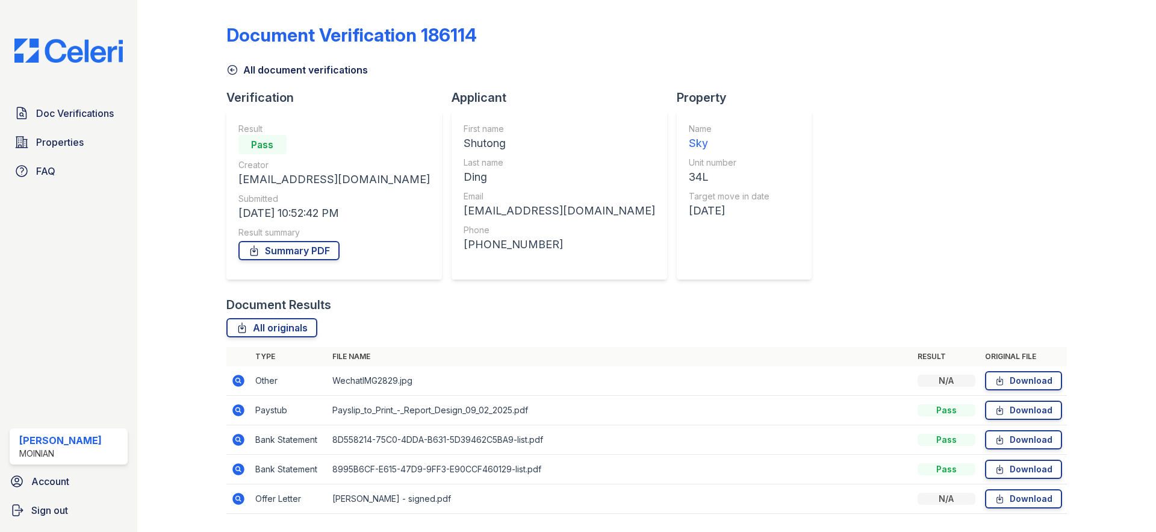 This screenshot has height=532, width=1156. I want to click on div: 34L, so click(729, 177).